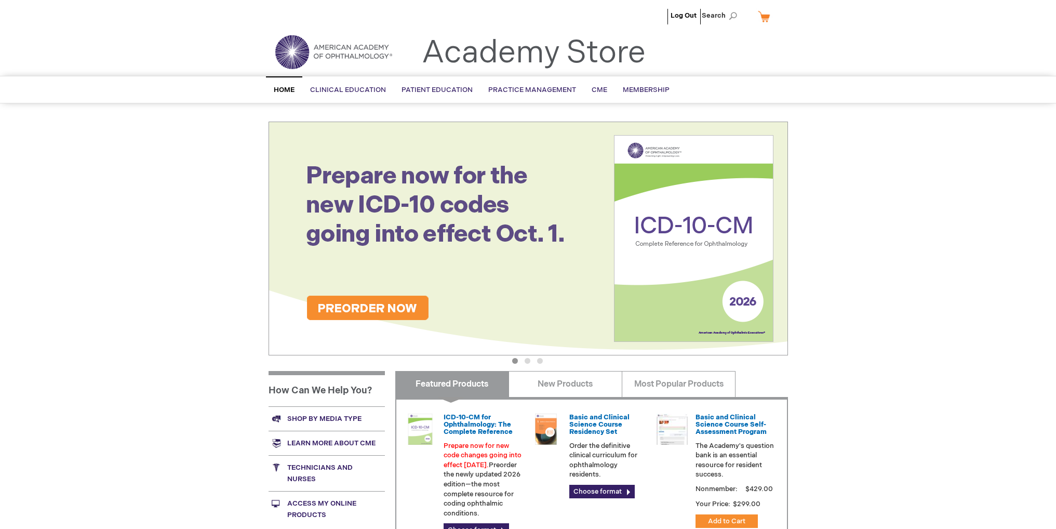  I want to click on span: Add to Cart, so click(727, 521).